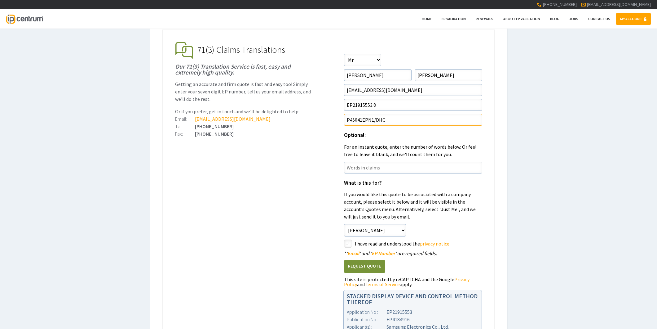 The height and width of the screenshot is (329, 657). What do you see at coordinates (241, 50) in the screenshot?
I see `span: 71(3) Claims Translations` at bounding box center [241, 50].